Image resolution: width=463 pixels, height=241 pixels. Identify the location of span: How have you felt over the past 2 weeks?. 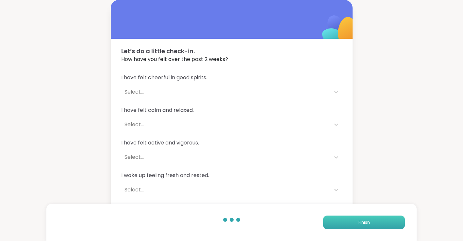
(232, 59).